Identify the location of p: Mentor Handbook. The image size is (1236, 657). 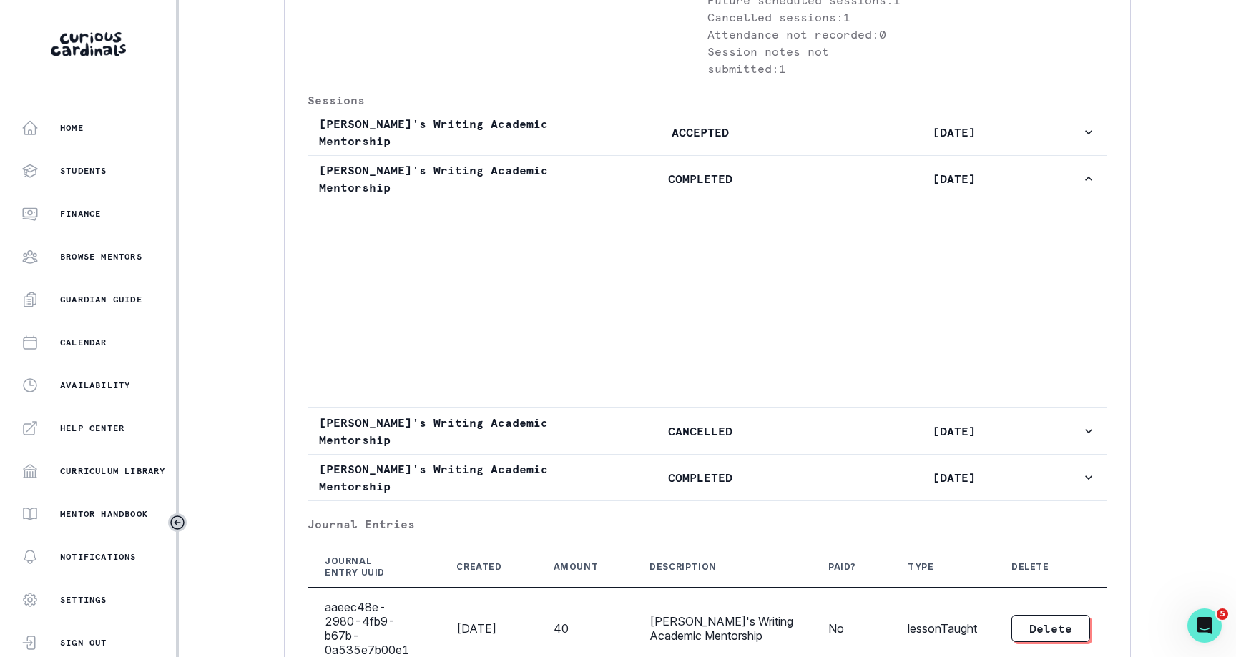
(104, 514).